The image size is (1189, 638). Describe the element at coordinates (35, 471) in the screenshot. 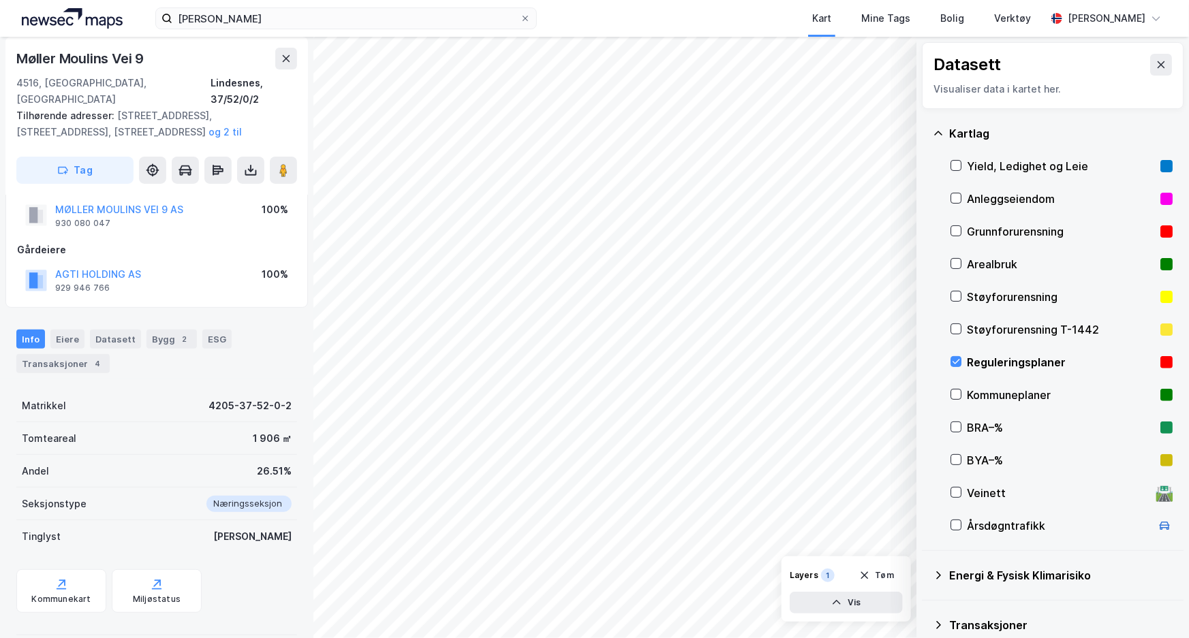

I see `div: Andel` at that location.